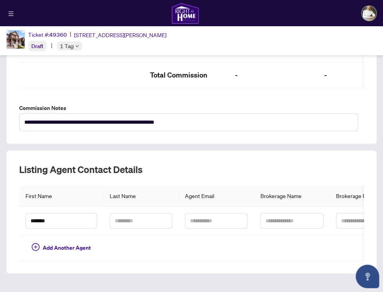 The height and width of the screenshot is (292, 383). I want to click on div: Ticket #:, so click(47, 34).